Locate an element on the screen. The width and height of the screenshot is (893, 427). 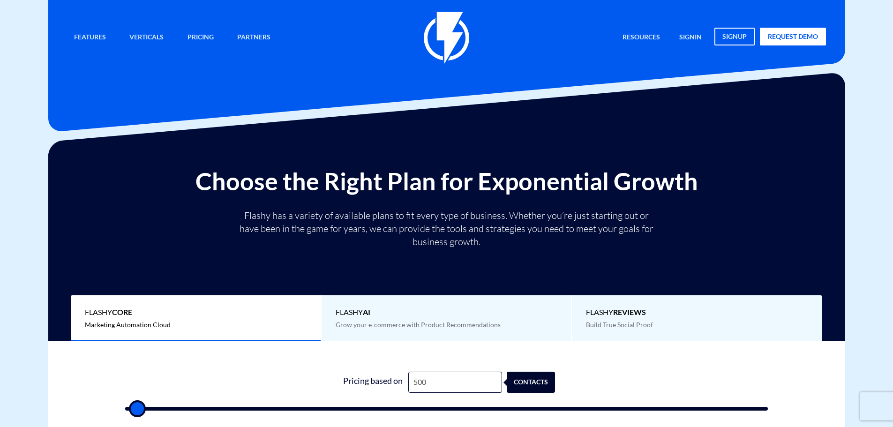
h2: Choose the Right Plan for Exponential Growth is located at coordinates (447, 181).